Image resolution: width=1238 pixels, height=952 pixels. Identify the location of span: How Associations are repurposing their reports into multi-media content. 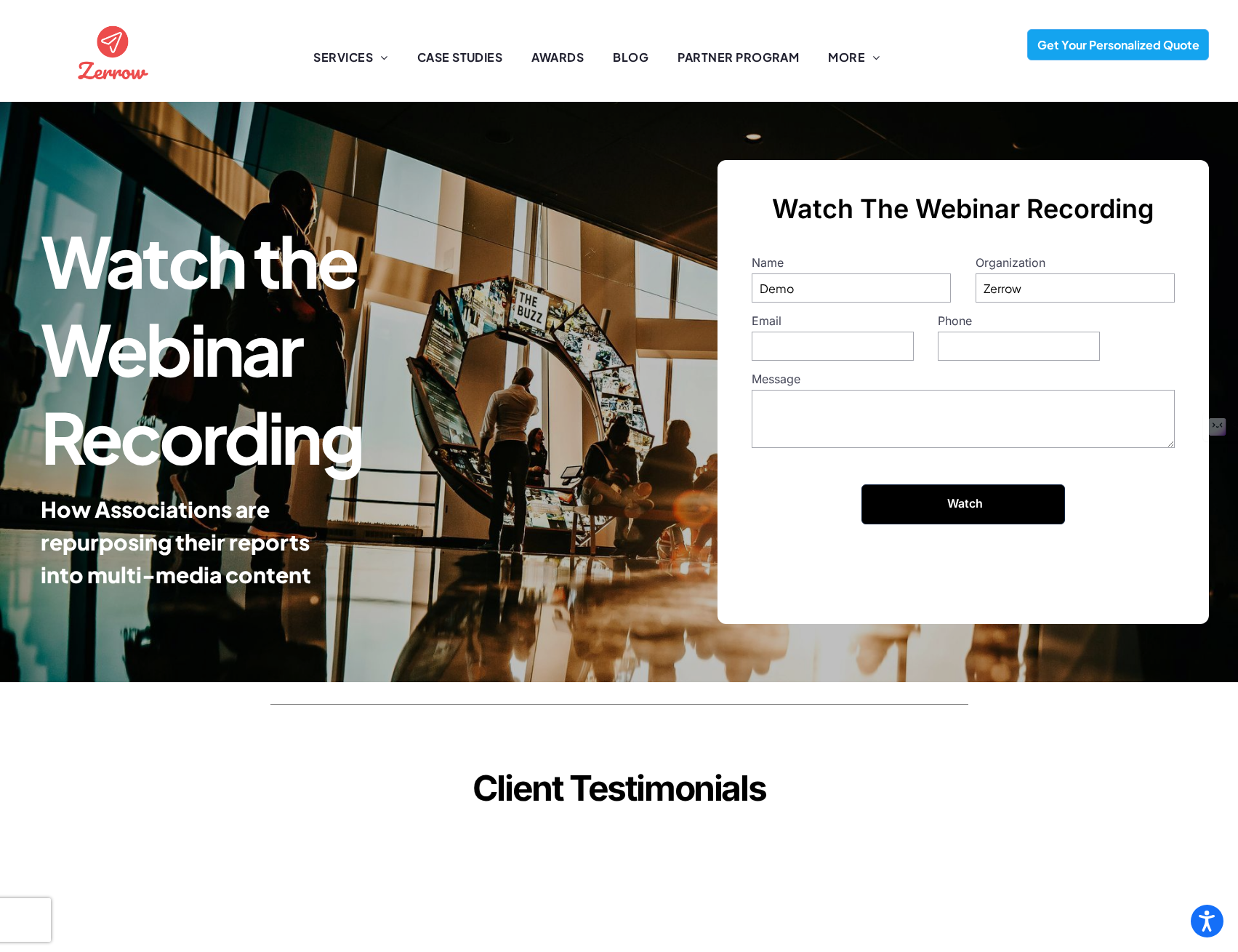
(176, 541).